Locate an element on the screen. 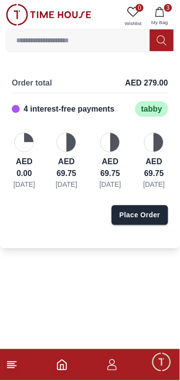 The image size is (180, 381). button: 3My Bag is located at coordinates (160, 16).